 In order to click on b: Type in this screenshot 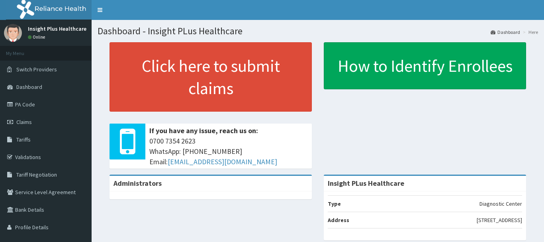, I will do `click(334, 204)`.